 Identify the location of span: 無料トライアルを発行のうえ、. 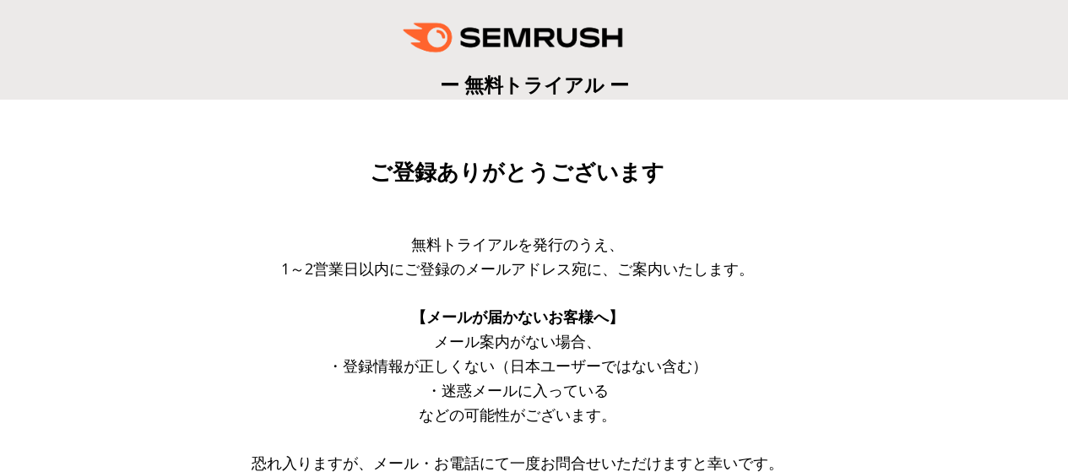
(518, 244).